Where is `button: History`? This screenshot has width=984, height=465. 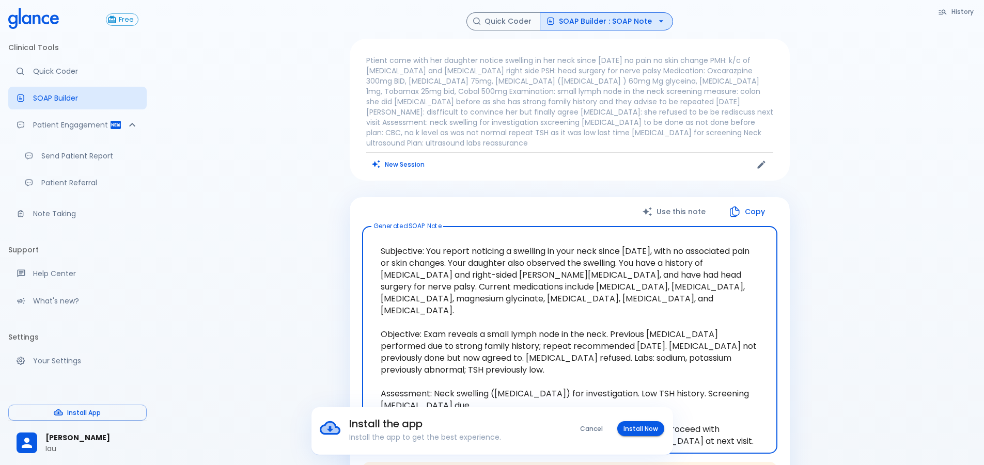
button: History is located at coordinates (956, 11).